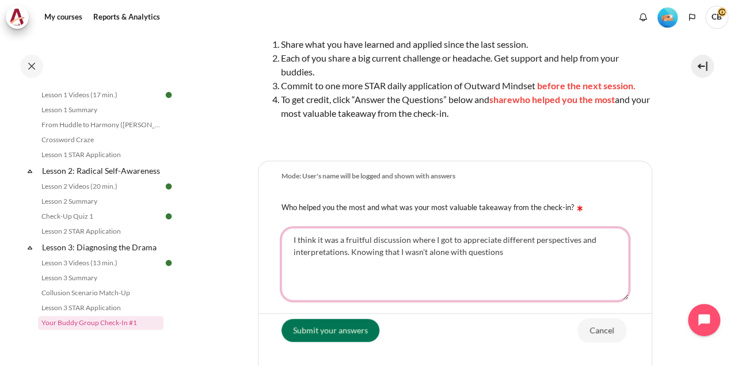 Image resolution: width=734 pixels, height=366 pixels. What do you see at coordinates (692, 17) in the screenshot?
I see `button: Languages` at bounding box center [692, 17].